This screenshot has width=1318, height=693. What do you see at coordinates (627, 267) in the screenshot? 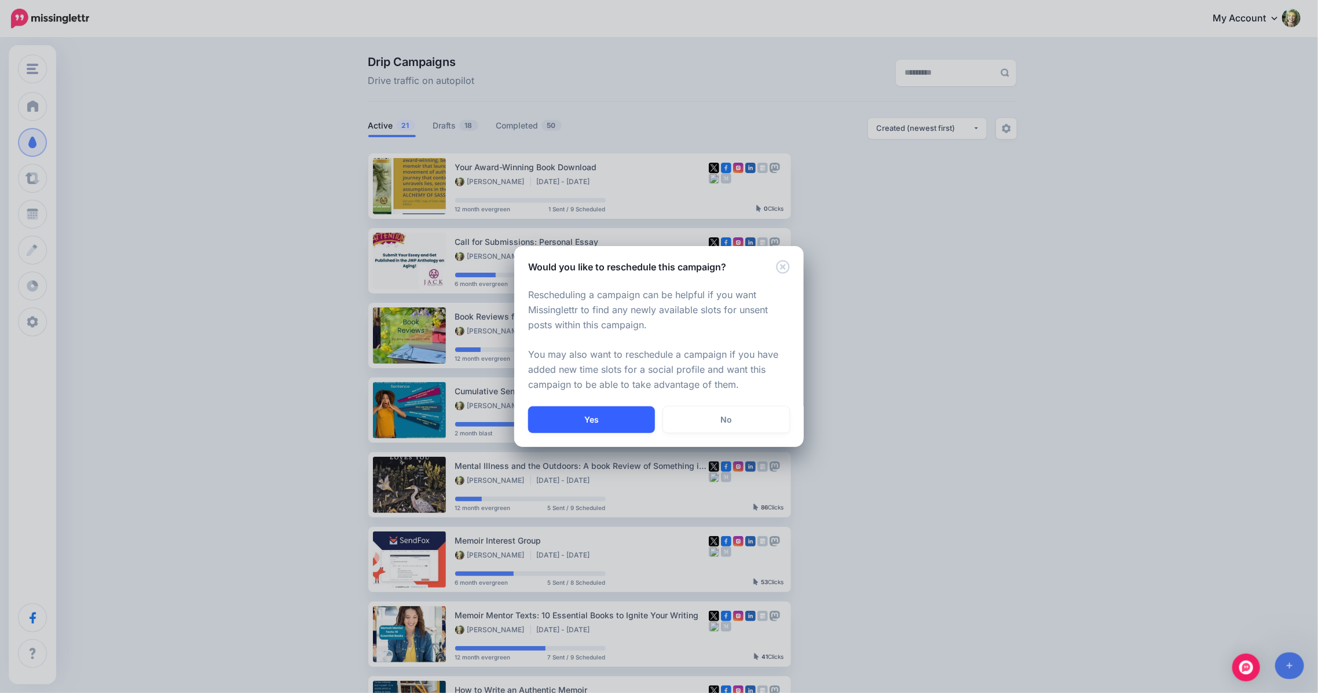
I see `h5: Would you like to reschedule this campaign?` at bounding box center [627, 267].